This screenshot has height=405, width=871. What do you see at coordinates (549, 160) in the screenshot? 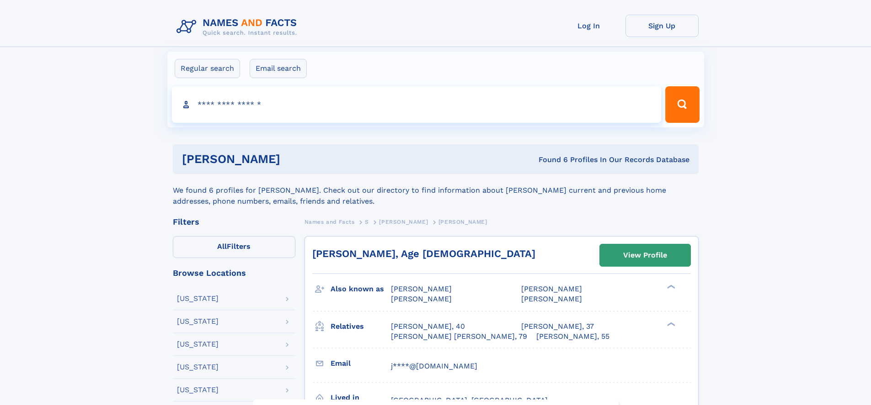
I see `div: Found 6 Profiles In Our Records Database` at bounding box center [549, 160].